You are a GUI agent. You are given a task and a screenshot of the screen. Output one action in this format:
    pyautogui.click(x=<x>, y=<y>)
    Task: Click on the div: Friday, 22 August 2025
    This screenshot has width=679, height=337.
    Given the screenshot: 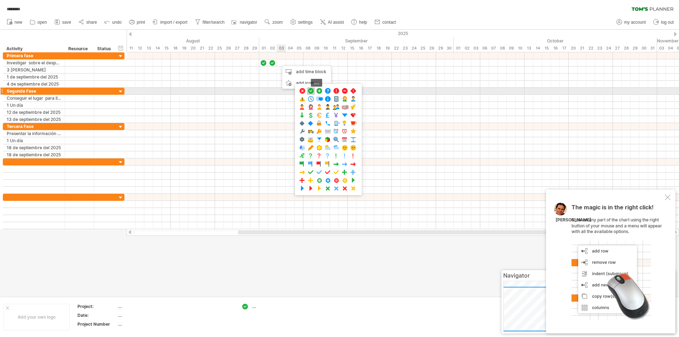 What is the action you would take?
    pyautogui.click(x=210, y=48)
    